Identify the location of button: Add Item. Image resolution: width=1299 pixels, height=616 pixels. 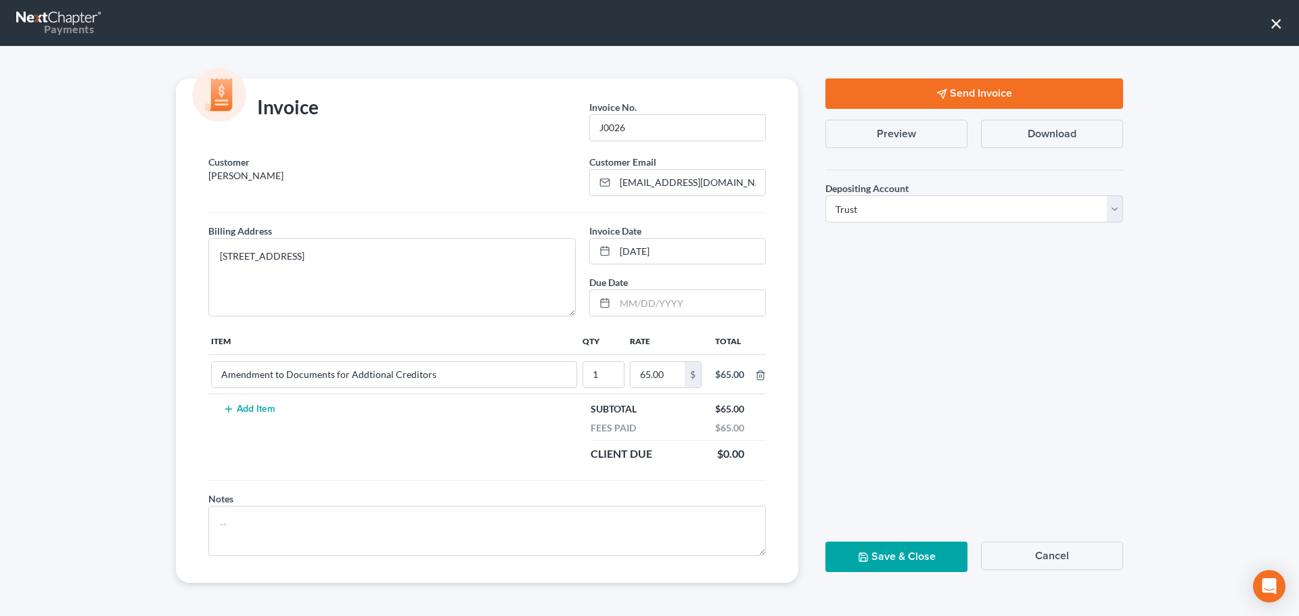
(249, 409).